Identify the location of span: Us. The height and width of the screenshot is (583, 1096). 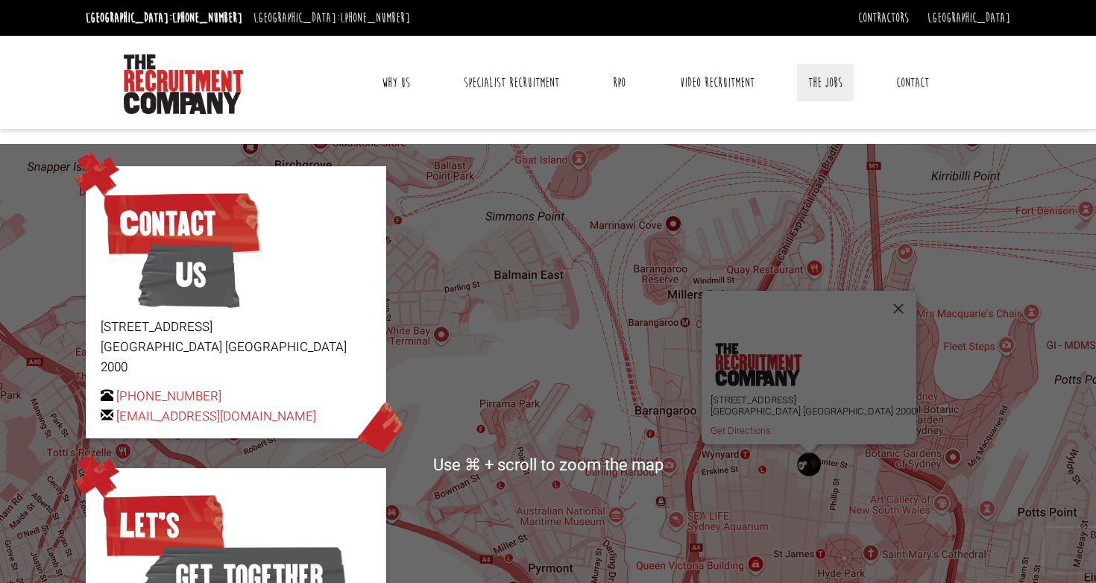
(189, 275).